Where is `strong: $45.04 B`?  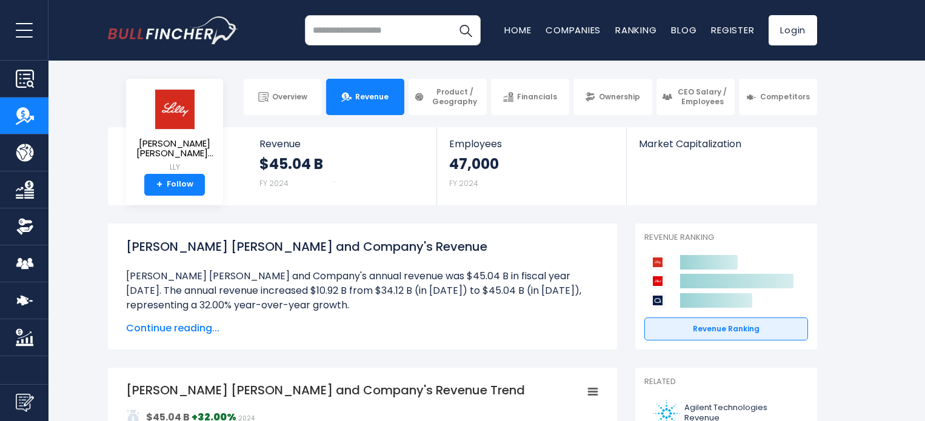 strong: $45.04 B is located at coordinates (291, 164).